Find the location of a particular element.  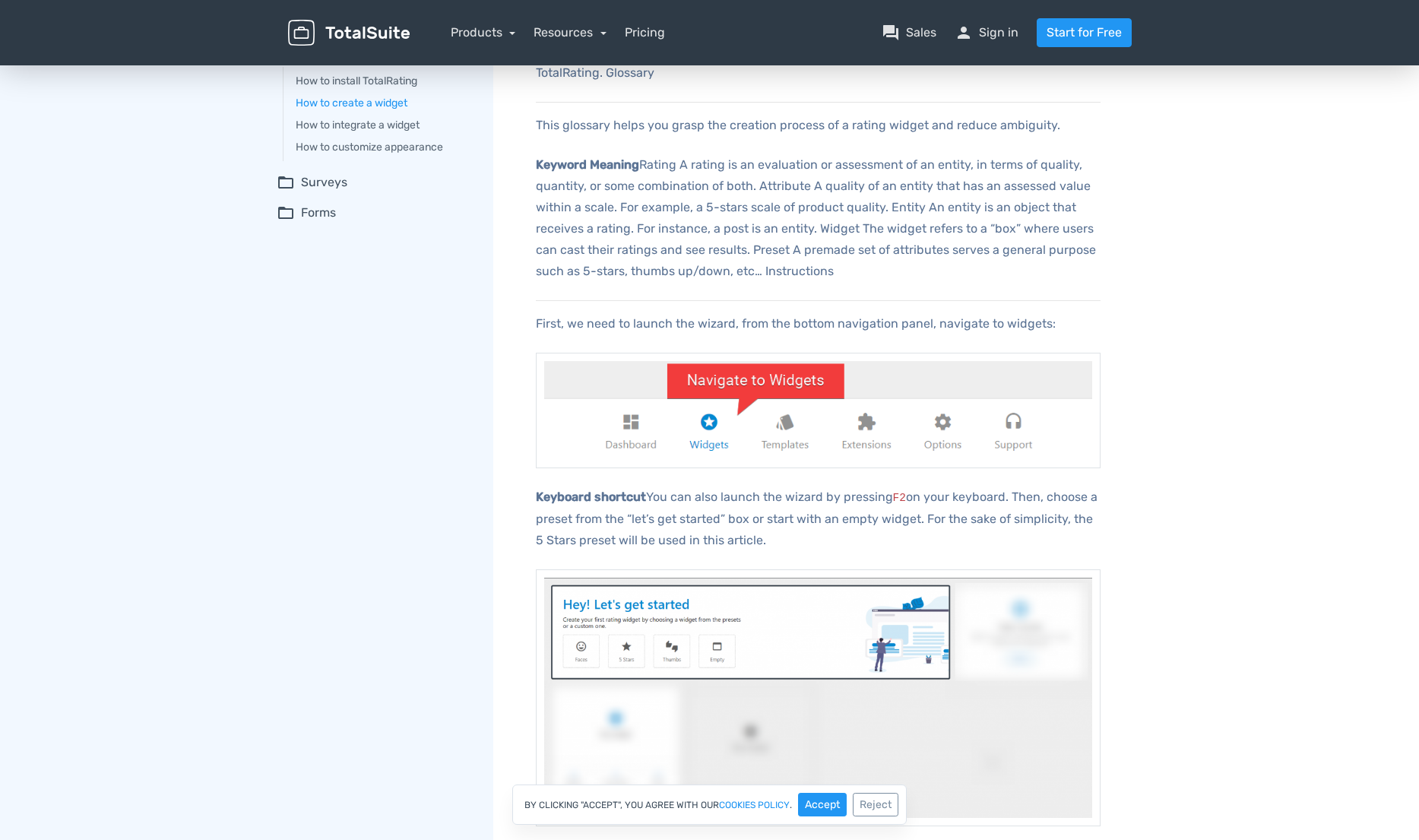

a: How to customize appearance is located at coordinates (384, 147).